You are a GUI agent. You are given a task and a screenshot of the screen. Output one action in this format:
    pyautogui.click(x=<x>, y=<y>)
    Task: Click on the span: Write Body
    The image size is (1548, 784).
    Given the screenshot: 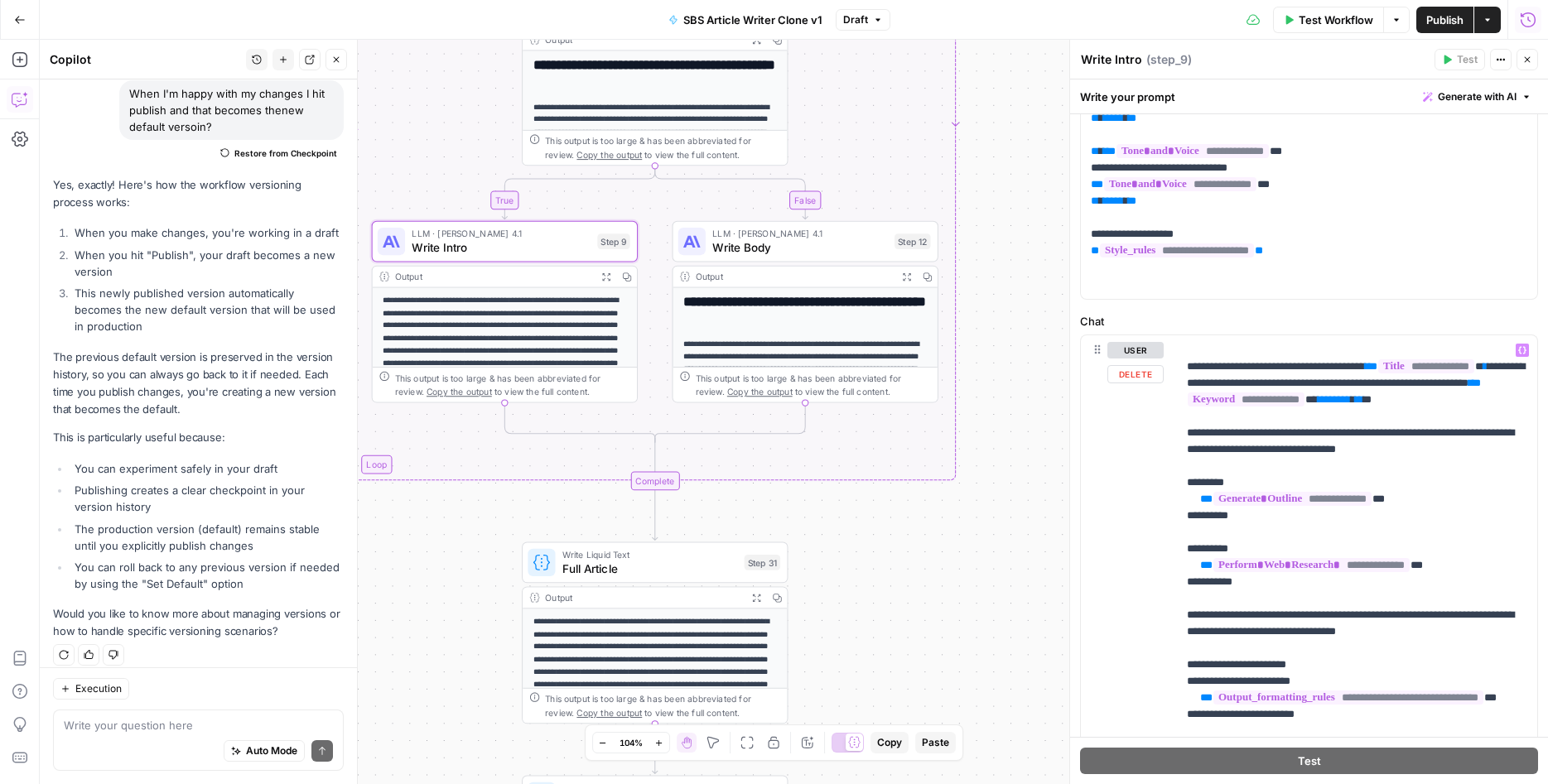 What is the action you would take?
    pyautogui.click(x=800, y=247)
    